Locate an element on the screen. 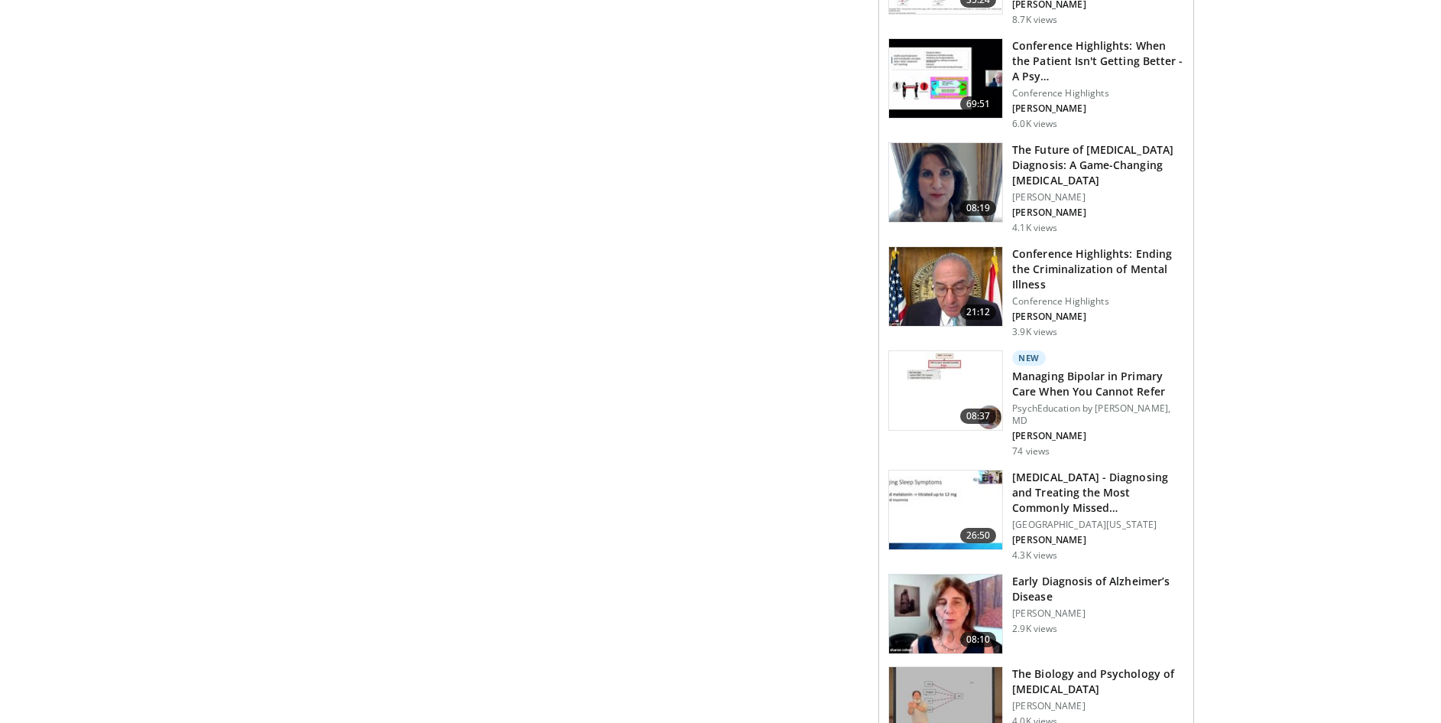  span: 21:12 is located at coordinates (979, 312).